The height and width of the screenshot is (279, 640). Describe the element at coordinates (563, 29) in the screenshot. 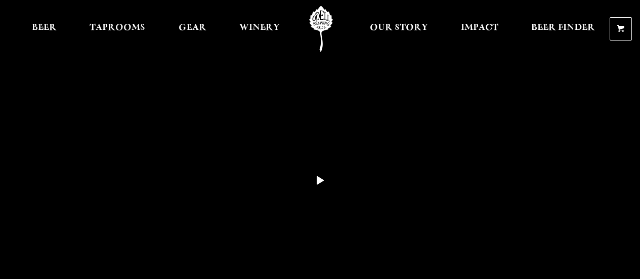

I see `a: Beer Finder` at that location.